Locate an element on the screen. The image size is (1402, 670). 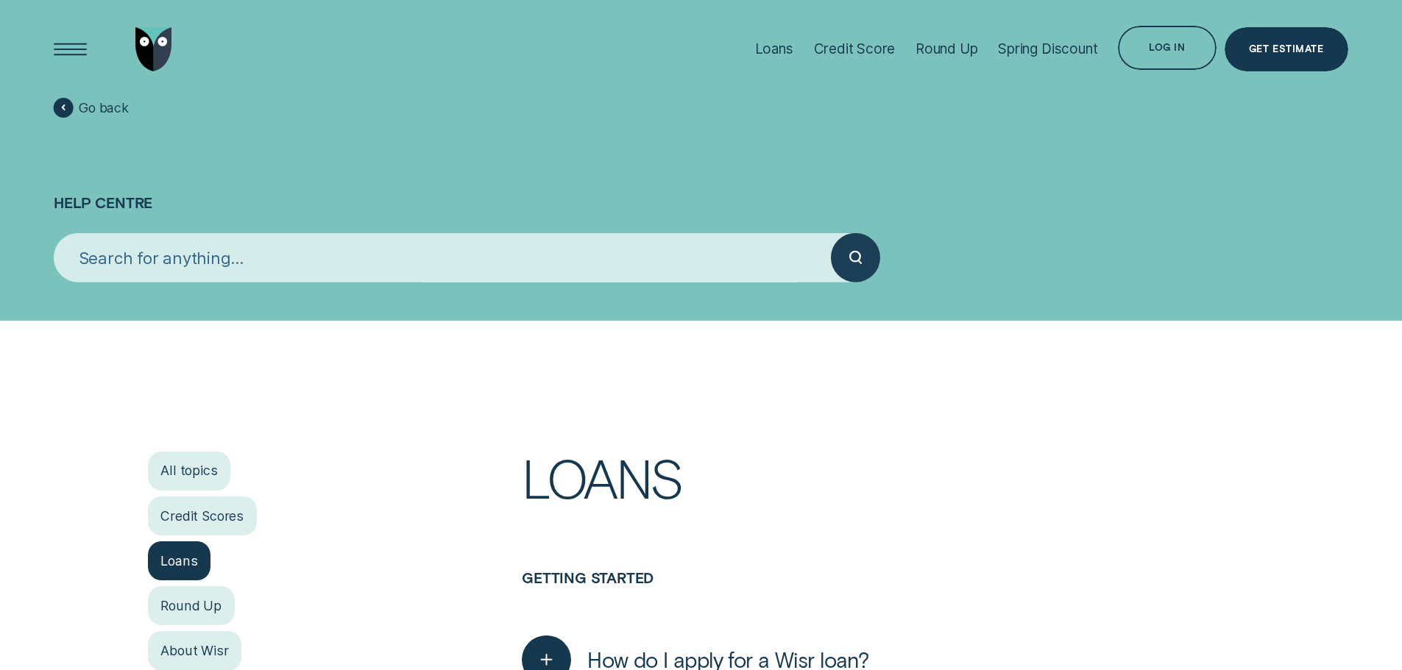
div: Spring Discount is located at coordinates (1047, 49).